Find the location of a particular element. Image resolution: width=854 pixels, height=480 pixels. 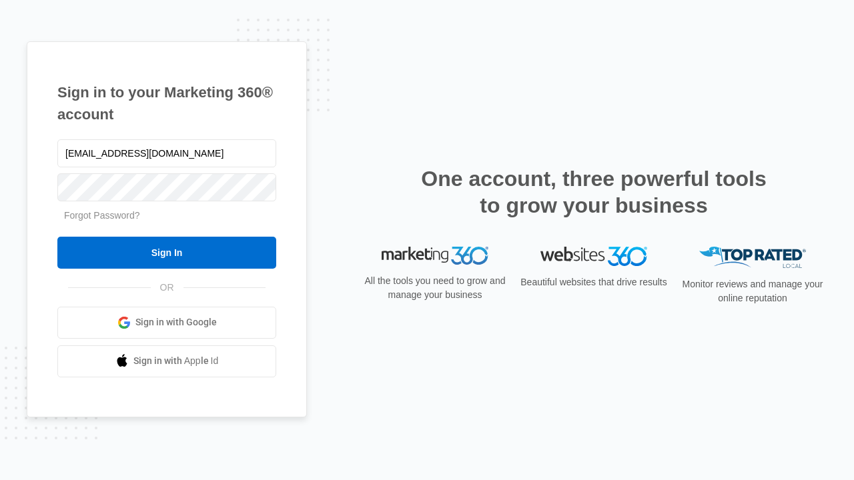

img: Websites 360 is located at coordinates (594, 256).